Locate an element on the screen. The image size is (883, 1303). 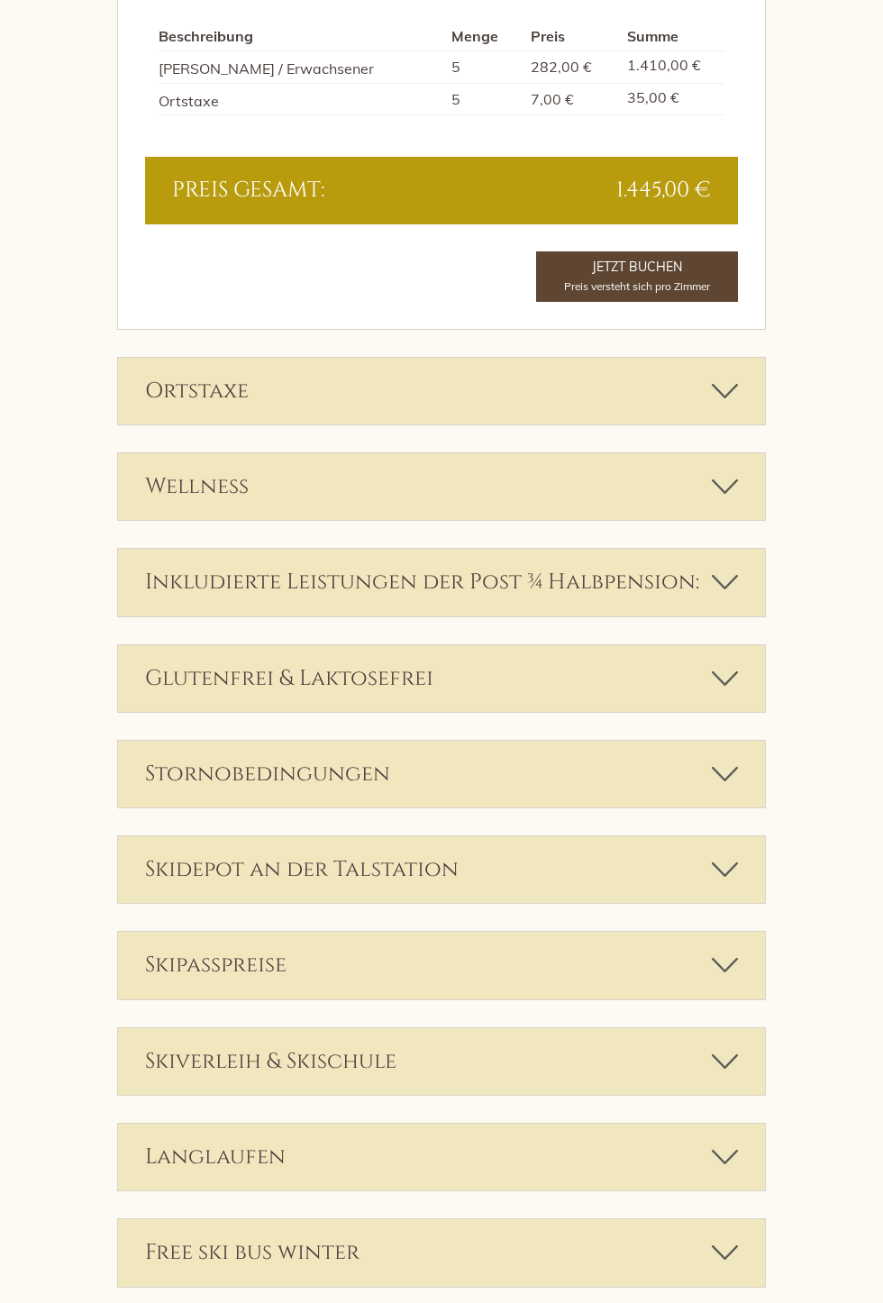
td: 35,00 € is located at coordinates (672, 99).